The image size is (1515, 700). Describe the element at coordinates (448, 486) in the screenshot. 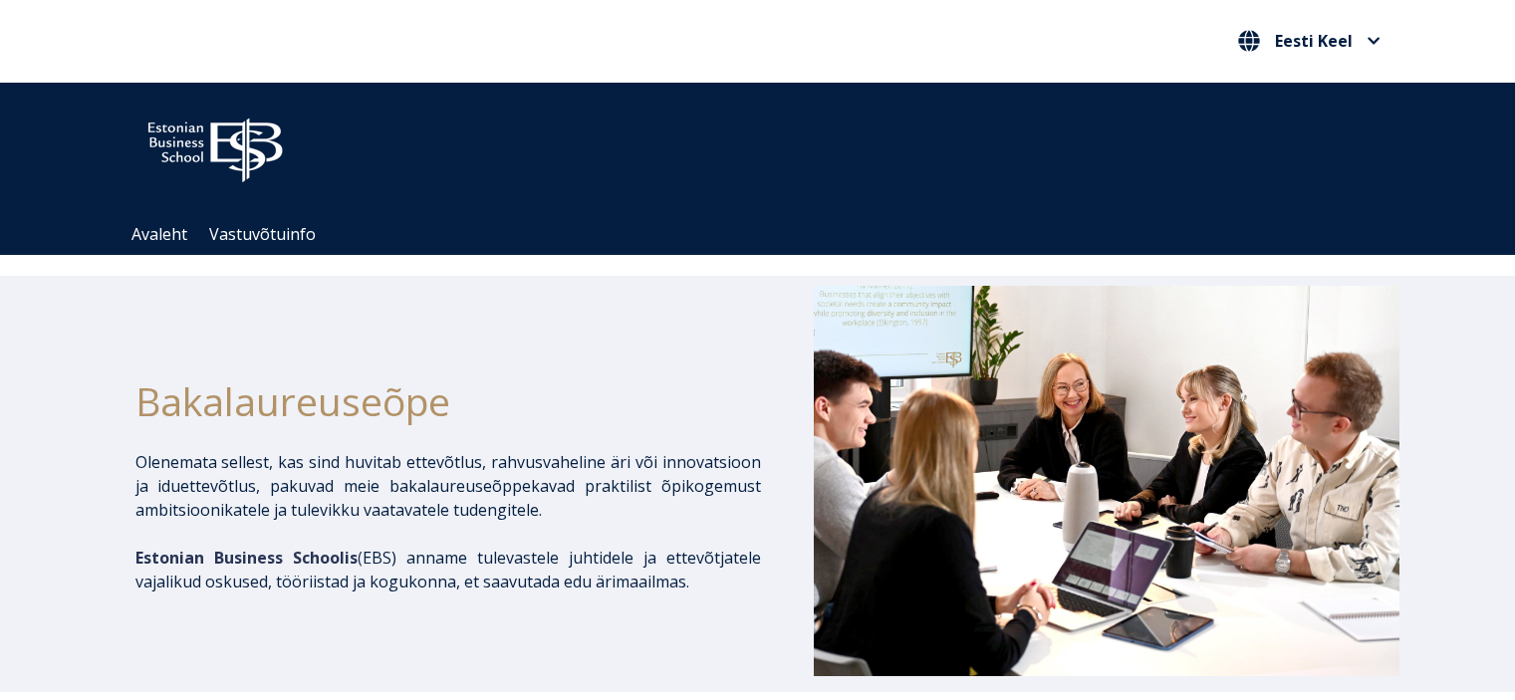

I see `p: Olenemata sellest, kas sind huvitab ettevõtlus, rahvusvaheline äri või innovatsioon ja iduettevõt...` at that location.